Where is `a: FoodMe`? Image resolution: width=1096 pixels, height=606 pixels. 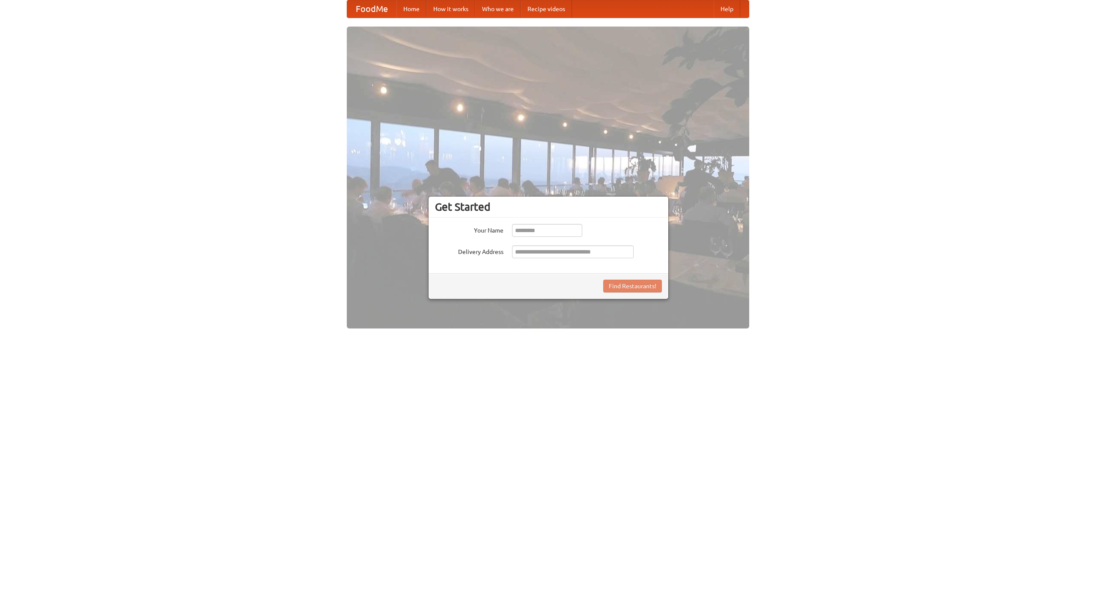
a: FoodMe is located at coordinates (372, 9).